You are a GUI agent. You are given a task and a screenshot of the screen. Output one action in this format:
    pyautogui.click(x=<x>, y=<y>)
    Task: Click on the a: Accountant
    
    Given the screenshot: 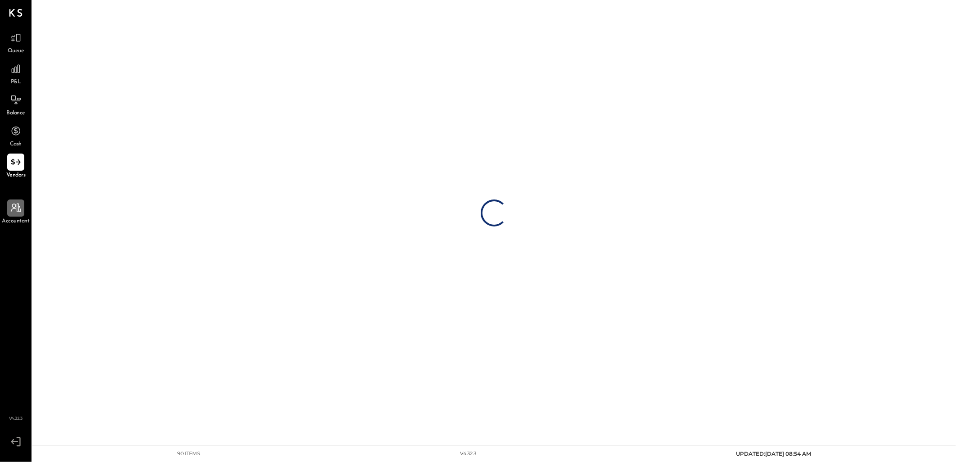 What is the action you would take?
    pyautogui.click(x=16, y=212)
    